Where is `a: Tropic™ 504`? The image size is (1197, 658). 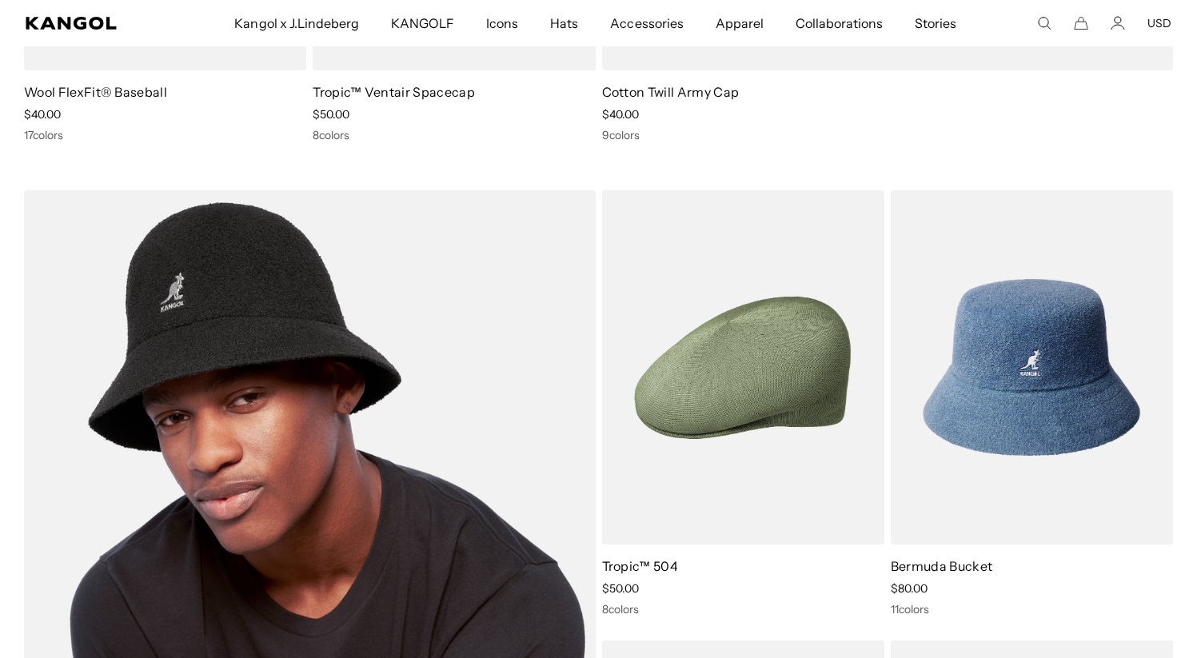 a: Tropic™ 504 is located at coordinates (641, 566).